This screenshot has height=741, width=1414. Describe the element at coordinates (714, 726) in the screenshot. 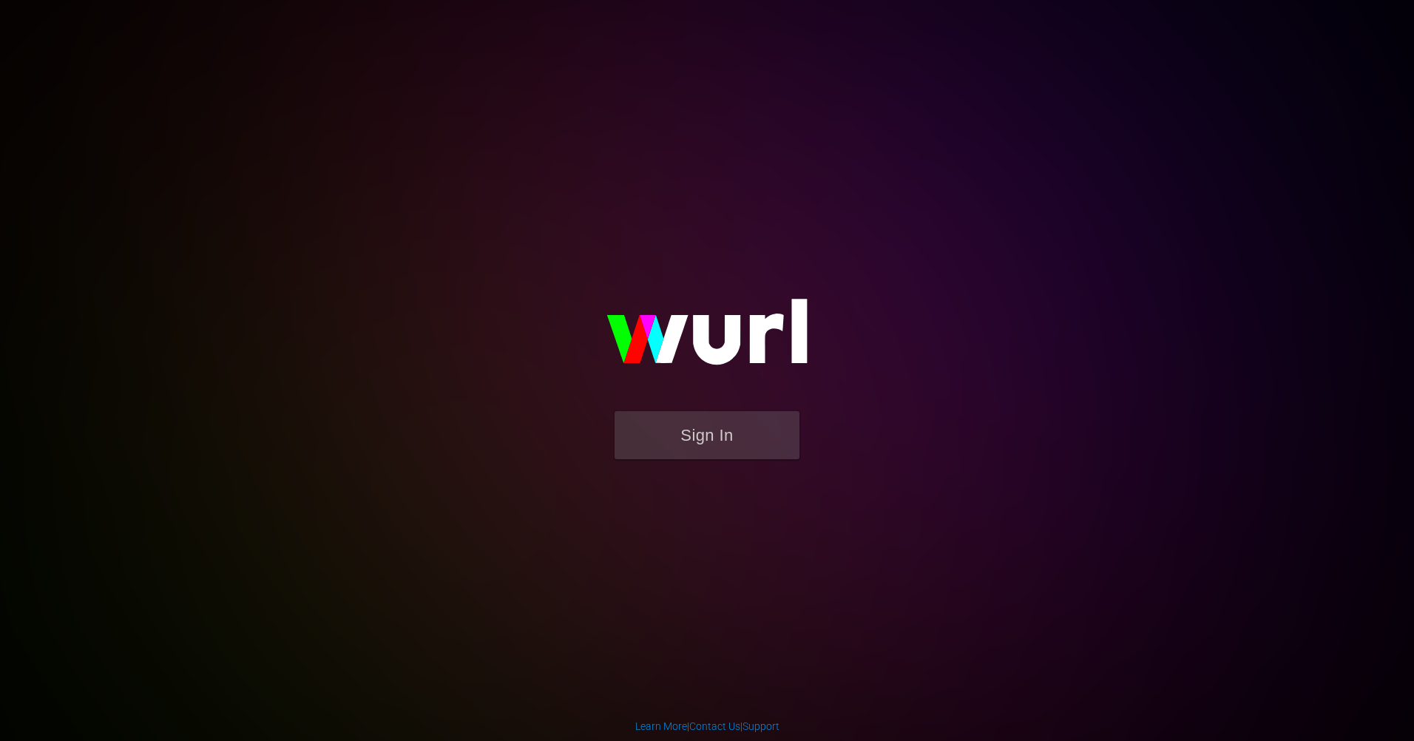

I see `a: Contact Us` at that location.